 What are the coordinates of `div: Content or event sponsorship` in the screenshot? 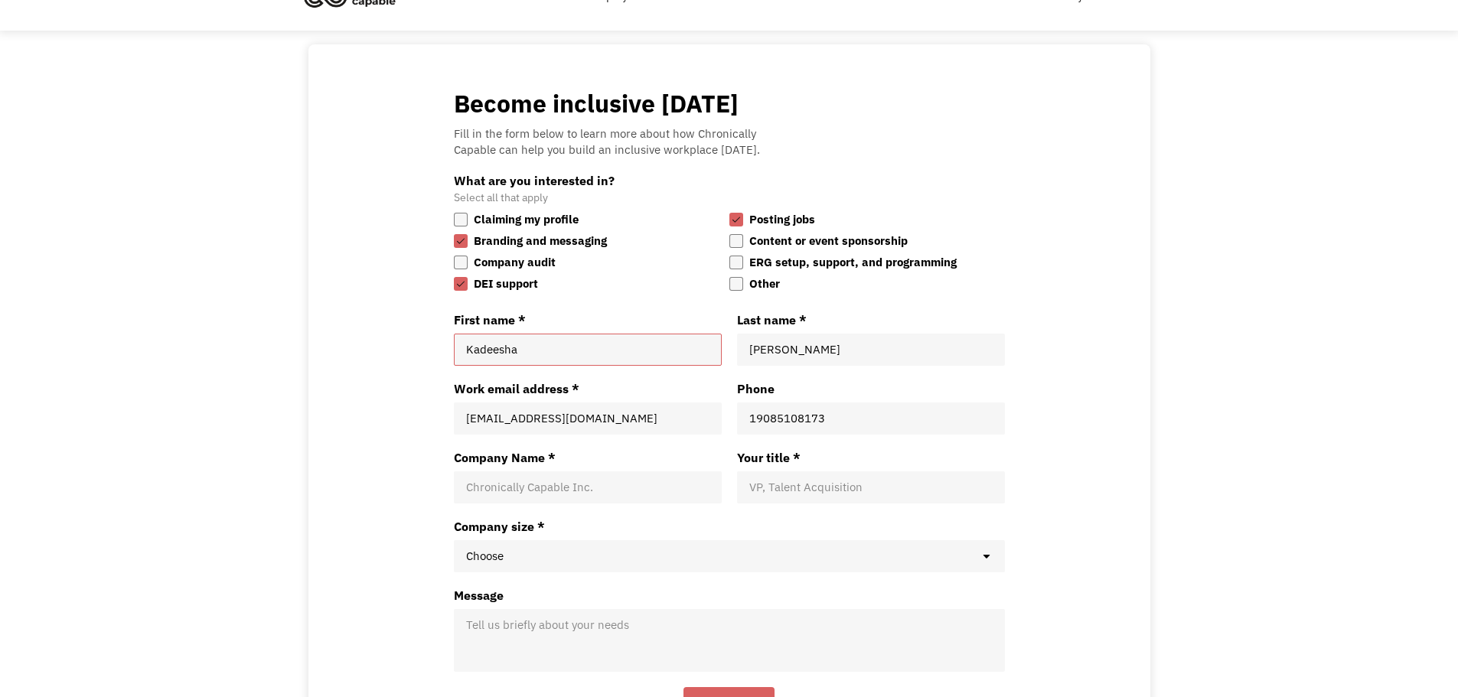 It's located at (828, 241).